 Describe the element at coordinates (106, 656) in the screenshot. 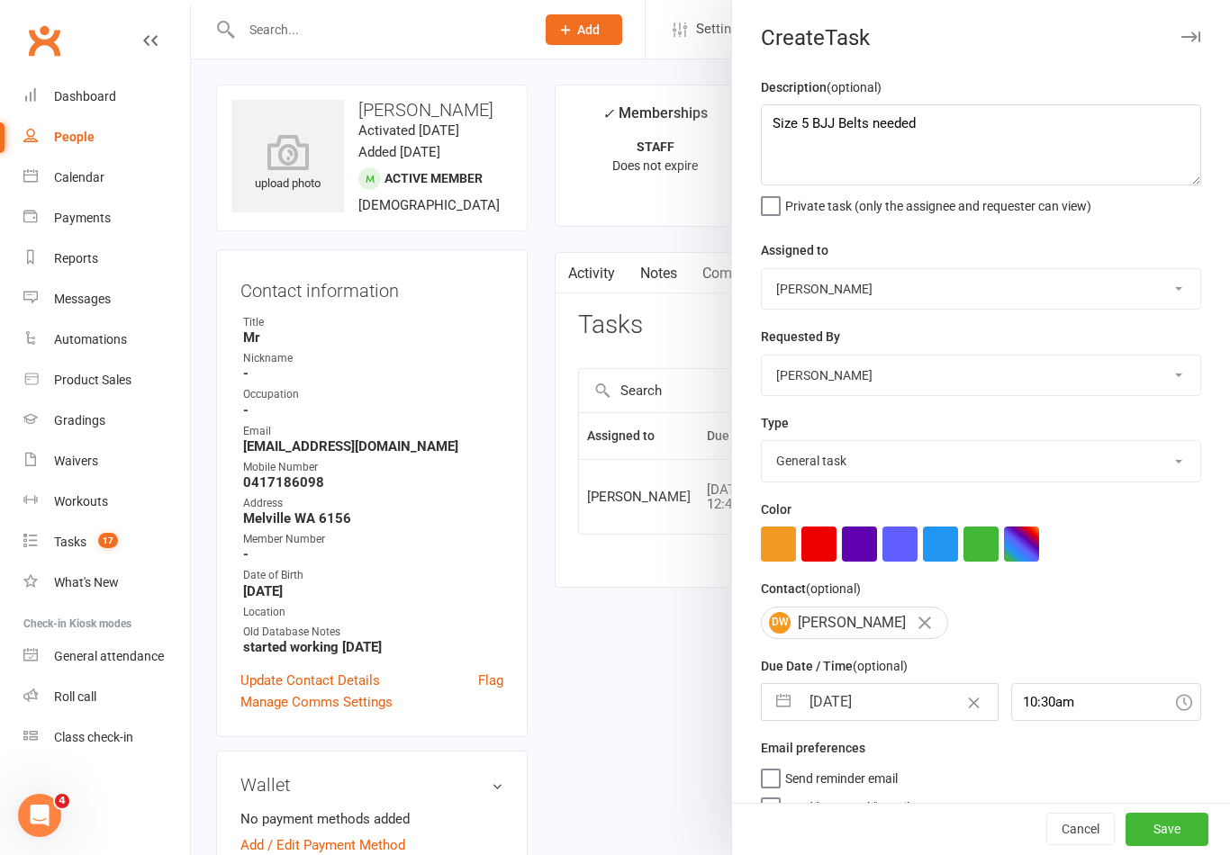

I see `a: General attendance kiosk mode` at that location.